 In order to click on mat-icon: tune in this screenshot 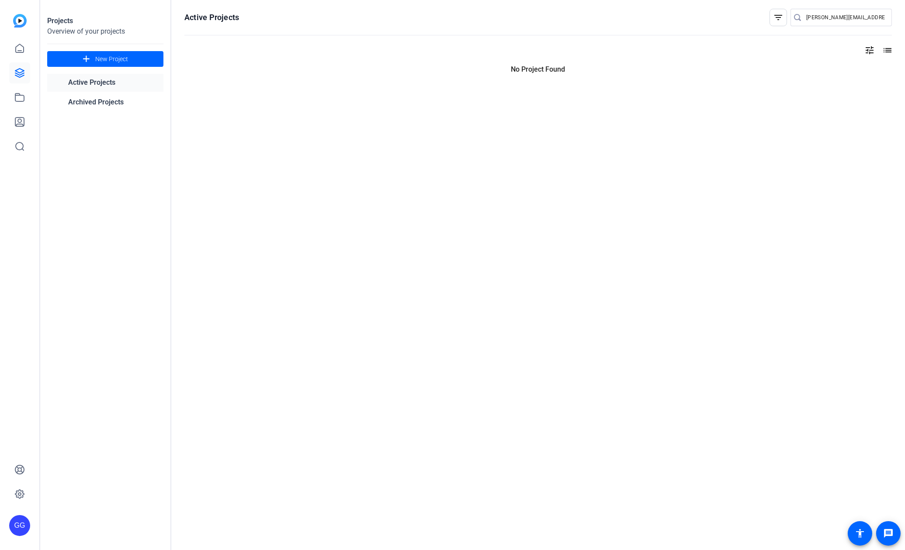, I will do `click(869, 50)`.